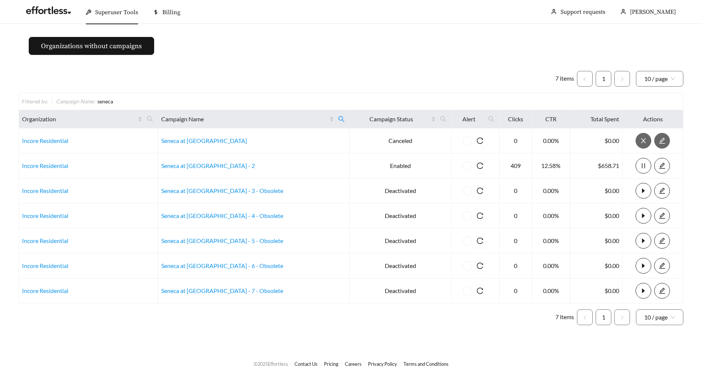  What do you see at coordinates (622, 317) in the screenshot?
I see `li: Next Page` at bounding box center [622, 317].